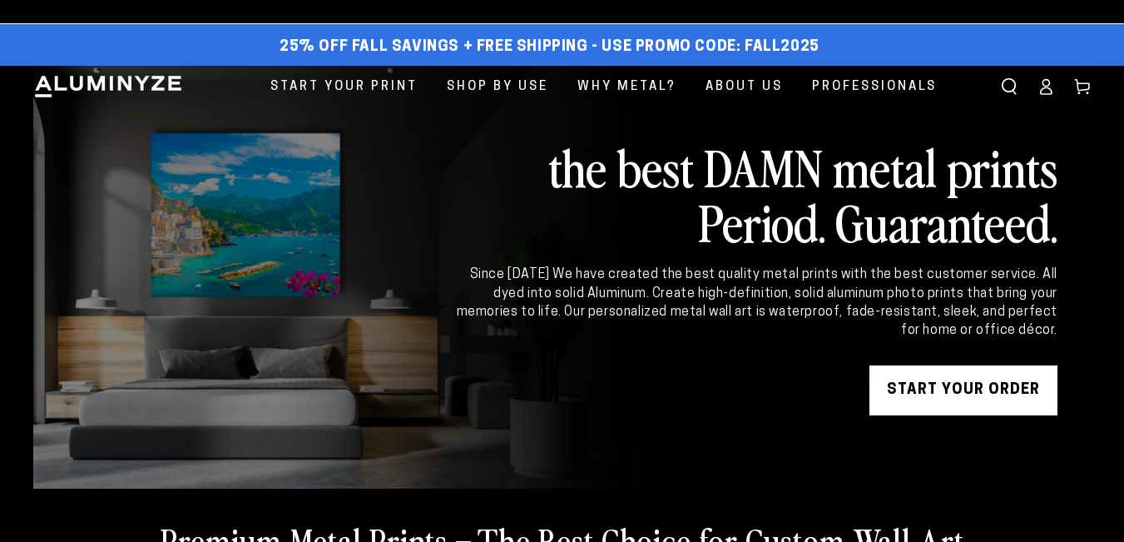  Describe the element at coordinates (498, 87) in the screenshot. I see `span: Shop By Use` at that location.